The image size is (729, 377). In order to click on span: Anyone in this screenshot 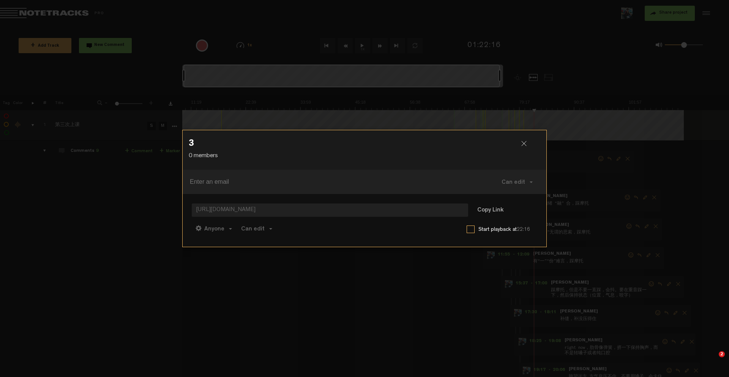, I will do `click(214, 229)`.